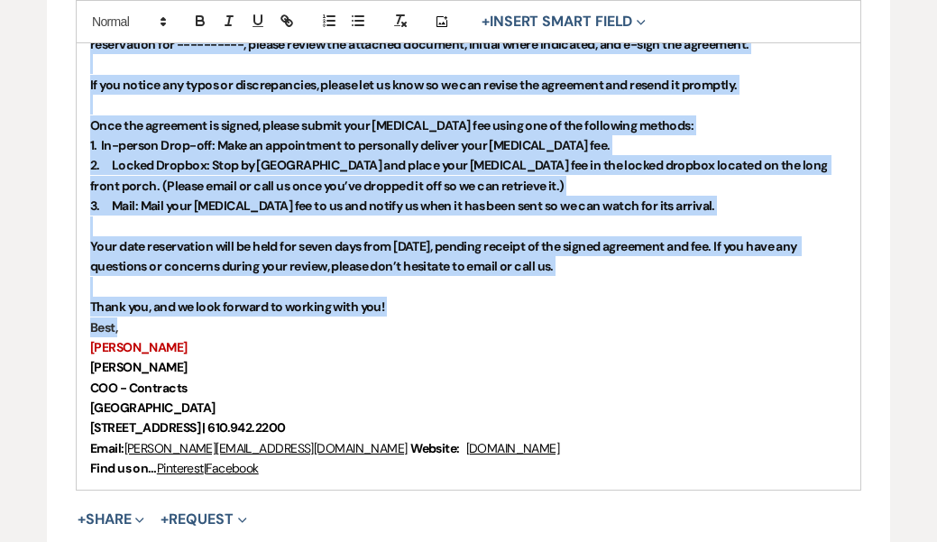 This screenshot has width=937, height=542. Describe the element at coordinates (107, 448) in the screenshot. I see `strong: Email:` at that location.